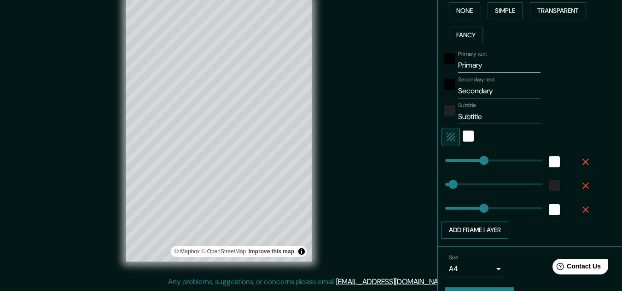 Image resolution: width=622 pixels, height=291 pixels. What do you see at coordinates (302, 252) in the screenshot?
I see `button: Toggle attribution` at bounding box center [302, 252].